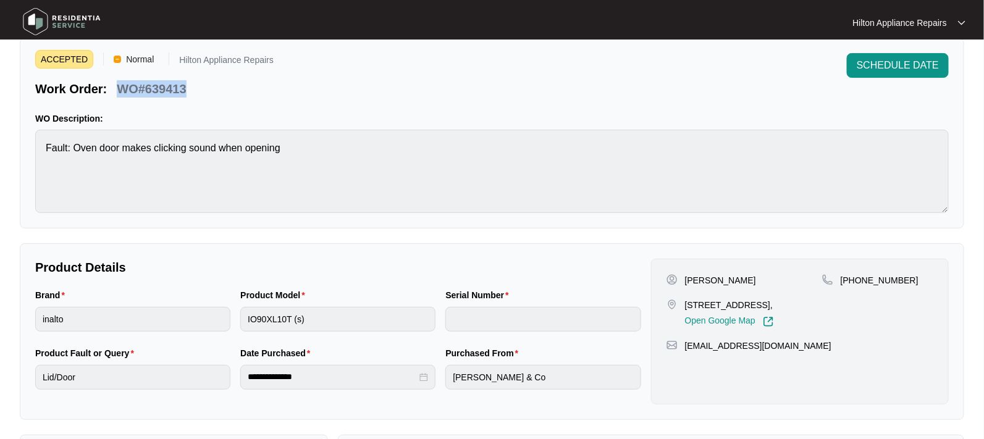  What do you see at coordinates (729, 322) in the screenshot?
I see `a: Open Google Map` at bounding box center [729, 322].